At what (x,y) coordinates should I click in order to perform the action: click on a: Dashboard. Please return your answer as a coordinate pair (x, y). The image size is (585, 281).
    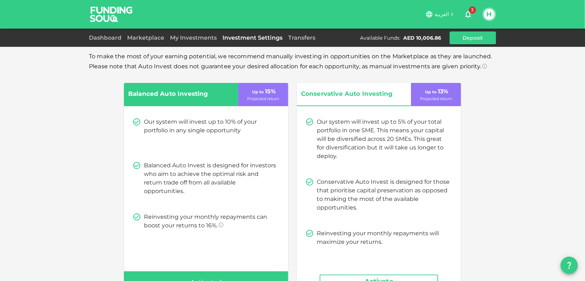
    Looking at the image, I should click on (106, 38).